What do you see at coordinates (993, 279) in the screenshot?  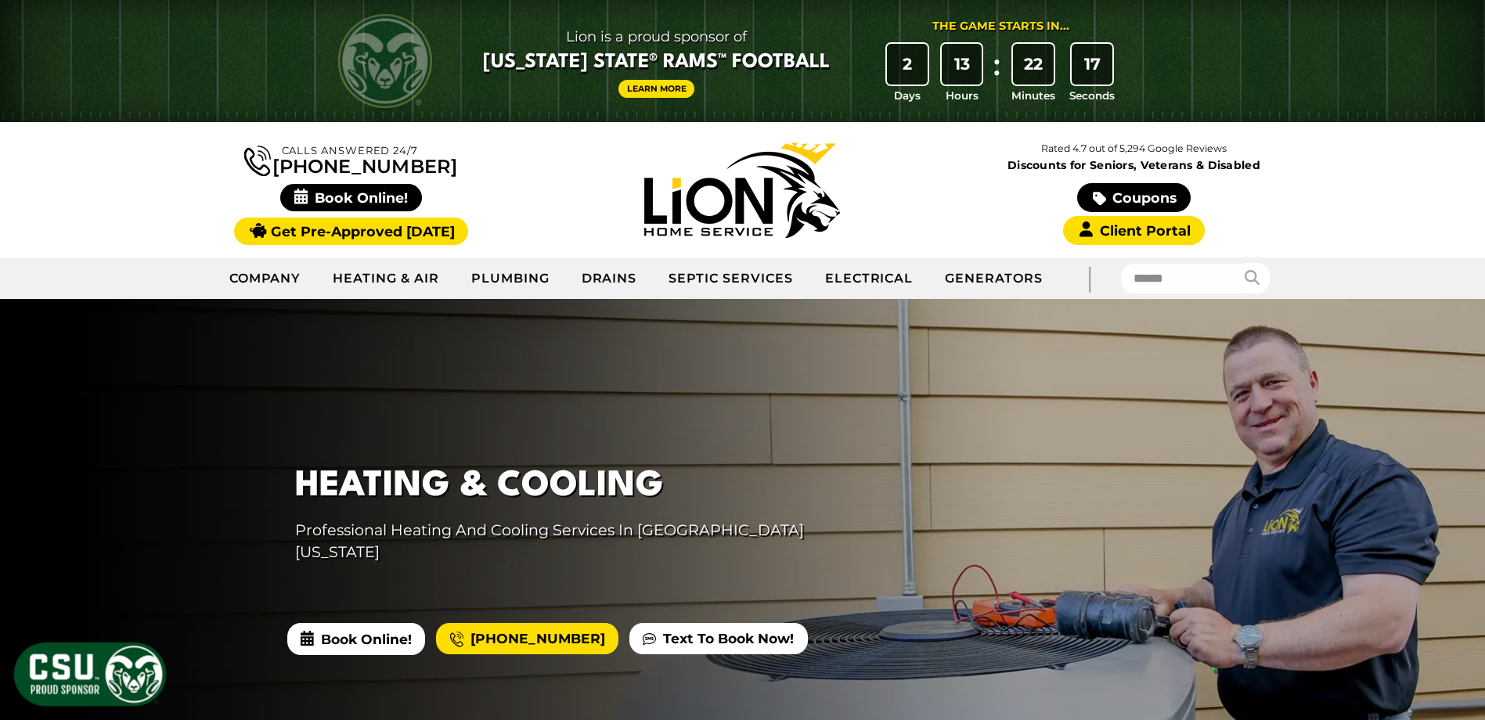 I see `a: Generators` at bounding box center [993, 279].